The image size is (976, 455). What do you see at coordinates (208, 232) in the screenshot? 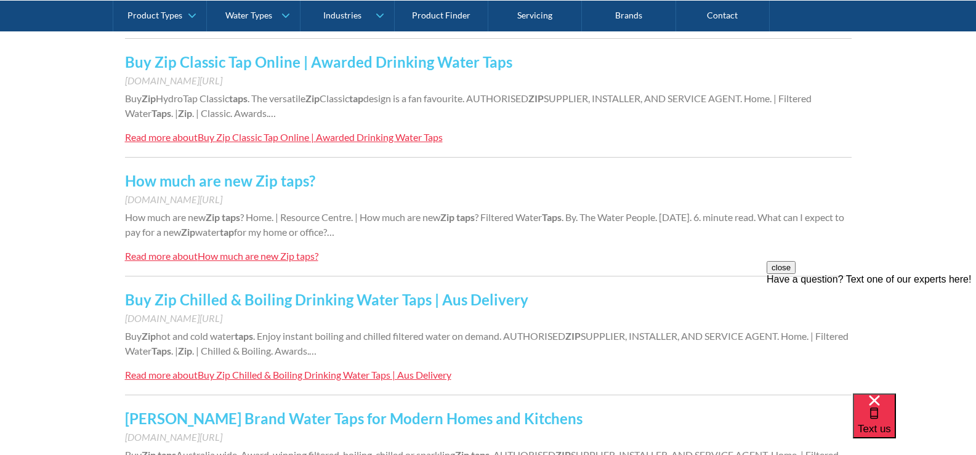
I see `span: water` at bounding box center [208, 232].